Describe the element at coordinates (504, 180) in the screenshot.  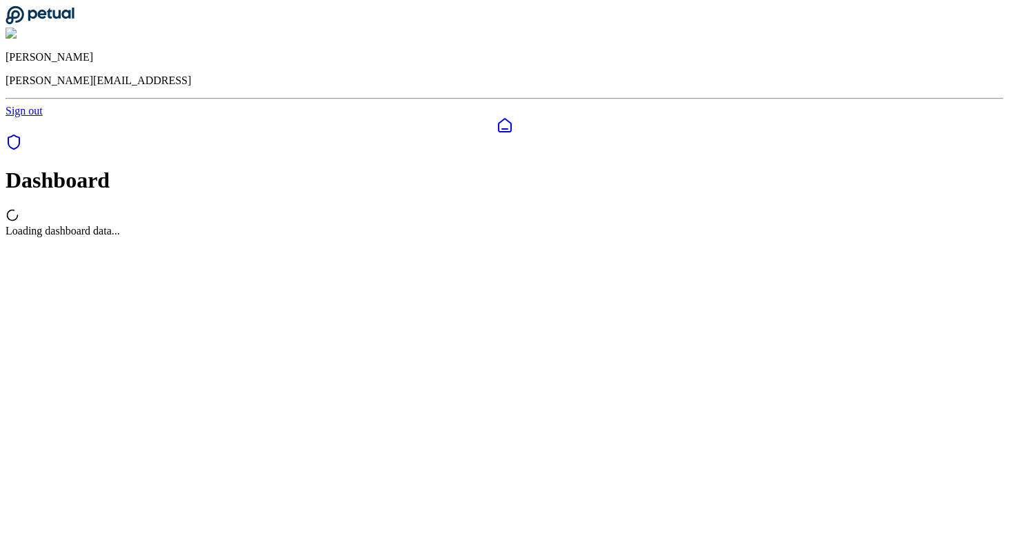
I see `h1: Dashboard` at that location.